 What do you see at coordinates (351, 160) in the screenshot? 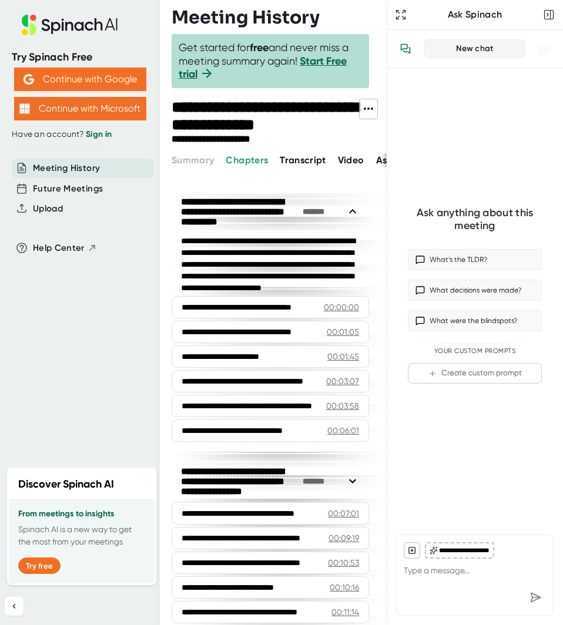
I see `button: Video` at bounding box center [351, 160].